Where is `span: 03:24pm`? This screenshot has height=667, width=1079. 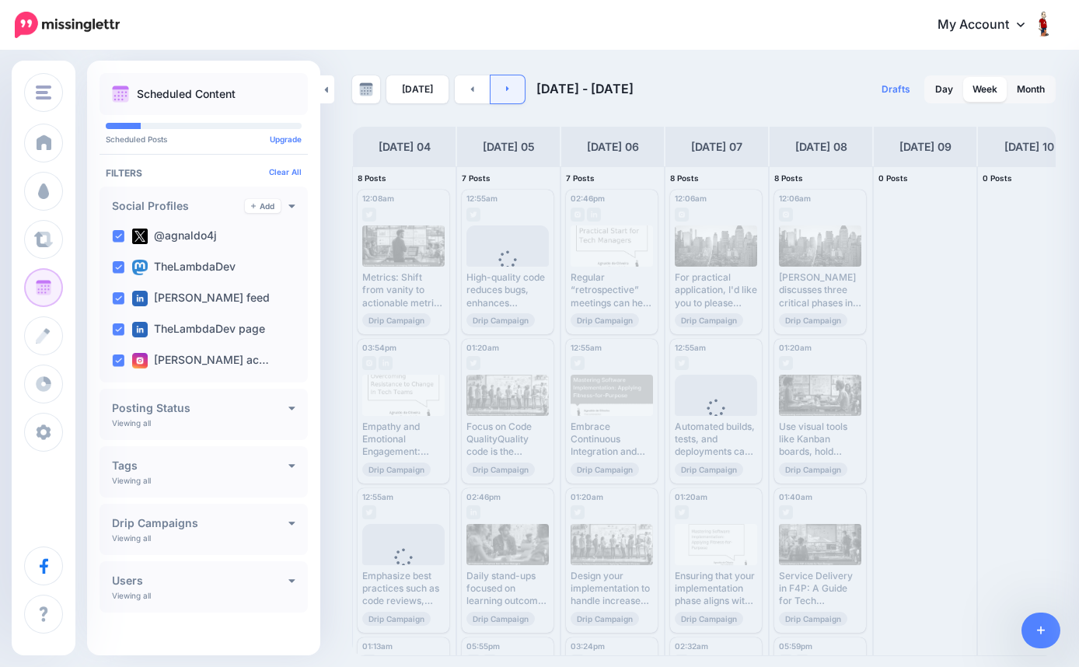
span: 03:24pm is located at coordinates (588, 646).